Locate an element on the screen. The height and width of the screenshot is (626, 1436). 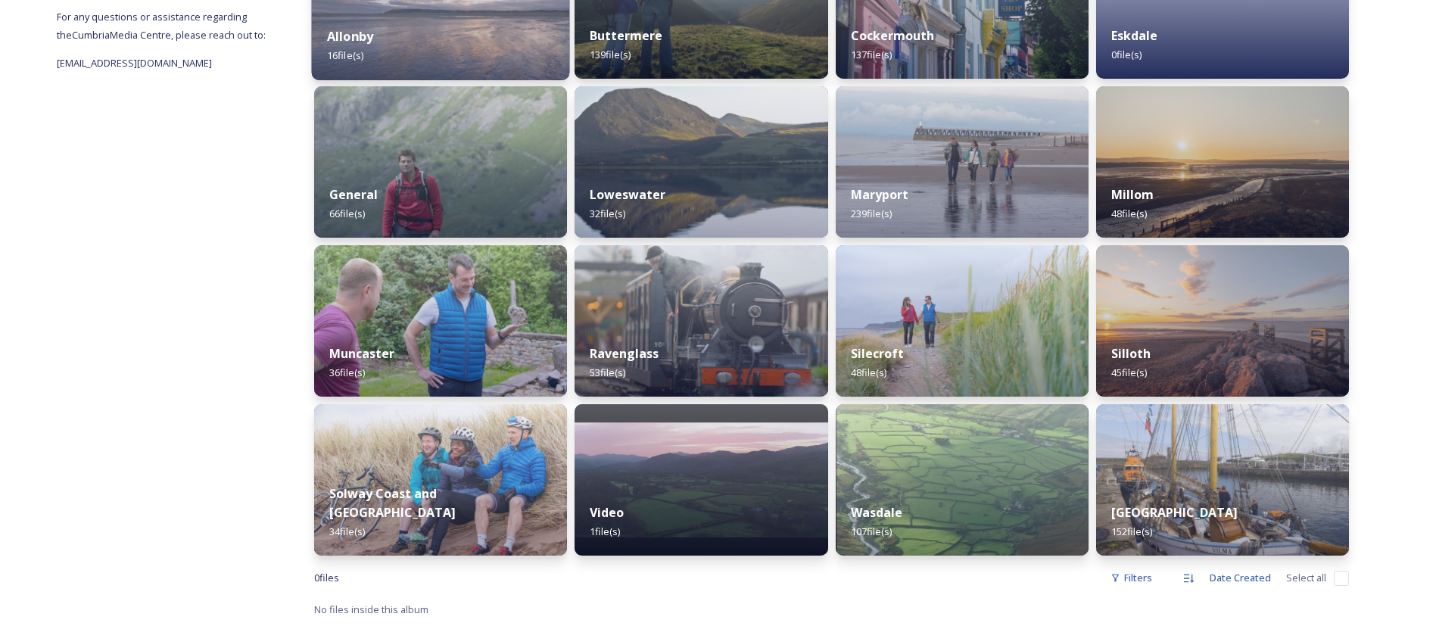
strong: Silecroft is located at coordinates (877, 354).